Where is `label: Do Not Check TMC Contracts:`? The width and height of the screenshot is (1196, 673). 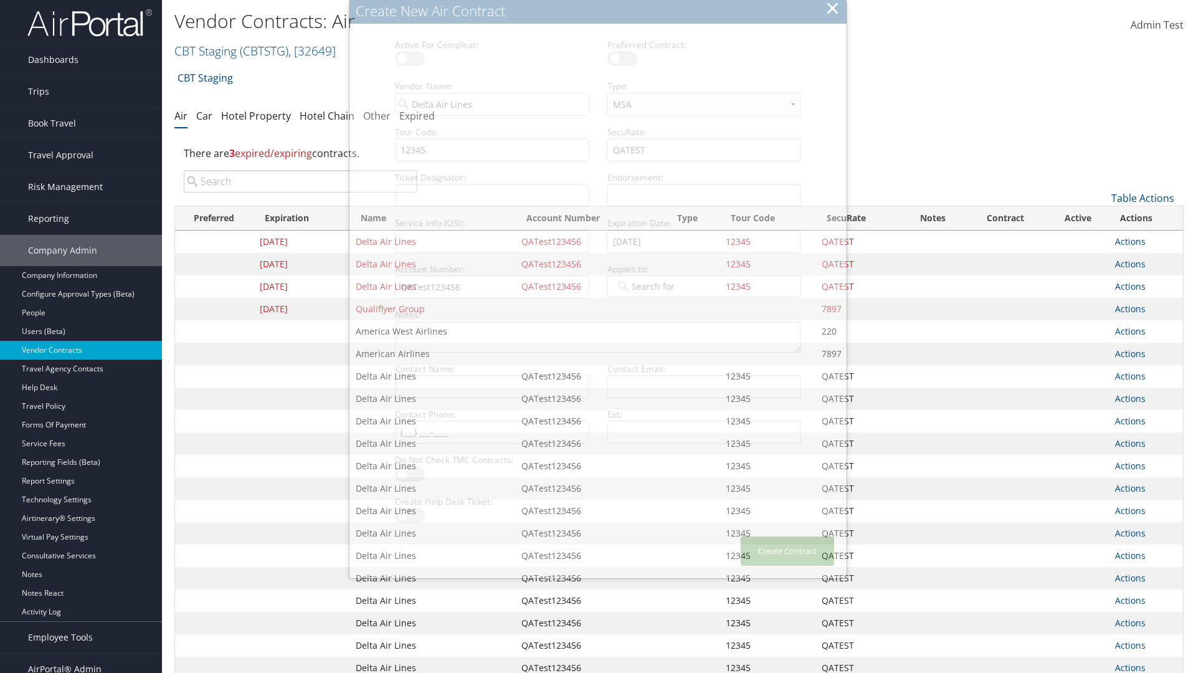 label: Do Not Check TMC Contracts: is located at coordinates (491, 460).